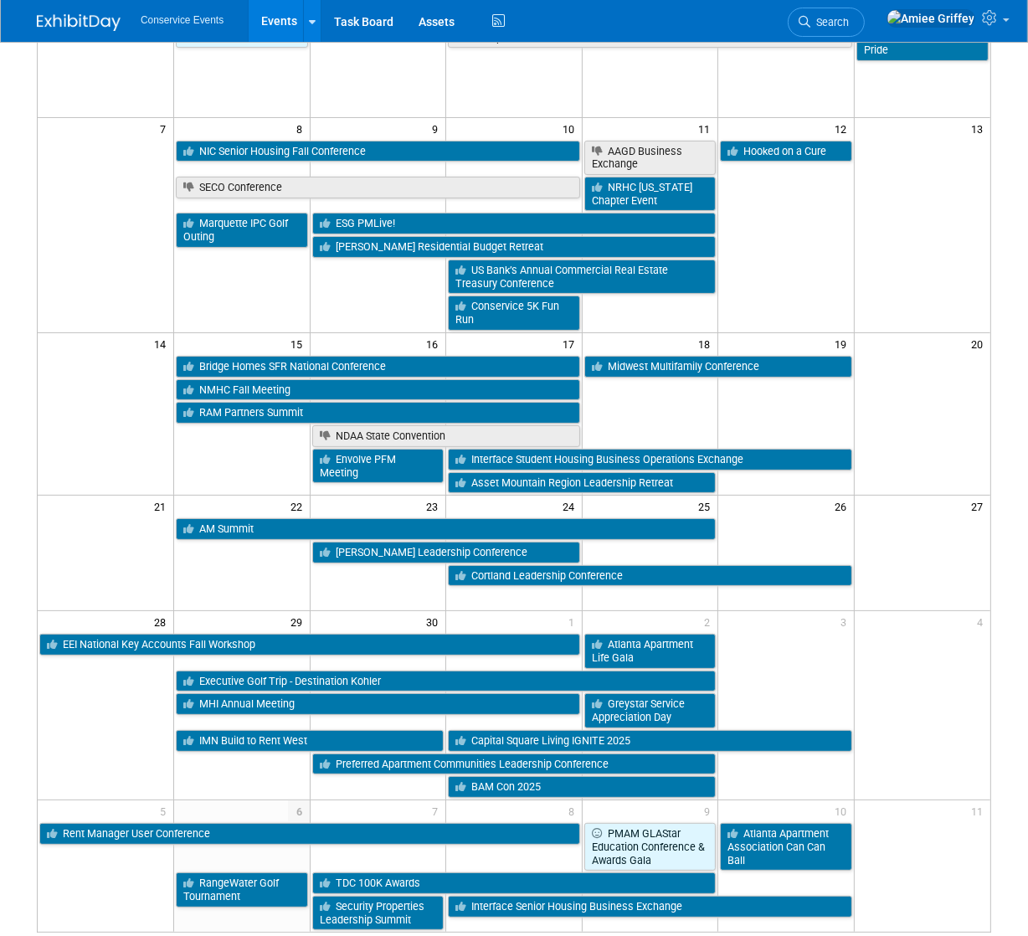 The width and height of the screenshot is (1028, 936). I want to click on a: EEI National Key Accounts Fall Workshop, so click(310, 645).